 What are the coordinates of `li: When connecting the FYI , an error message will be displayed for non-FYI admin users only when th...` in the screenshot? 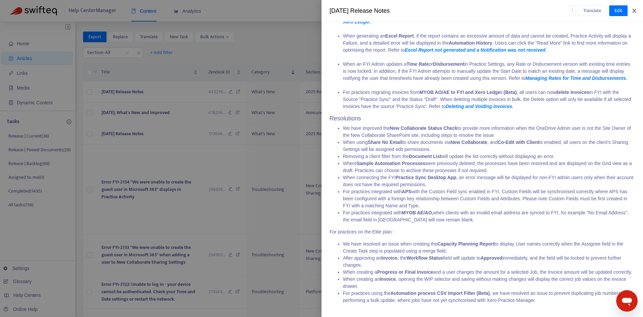 It's located at (489, 181).